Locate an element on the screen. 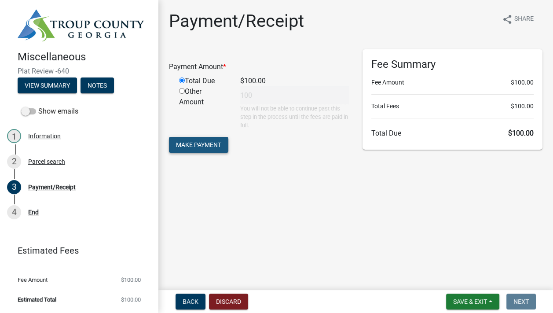 This screenshot has height=313, width=553. img: Troup County, Georgia is located at coordinates (81, 25).